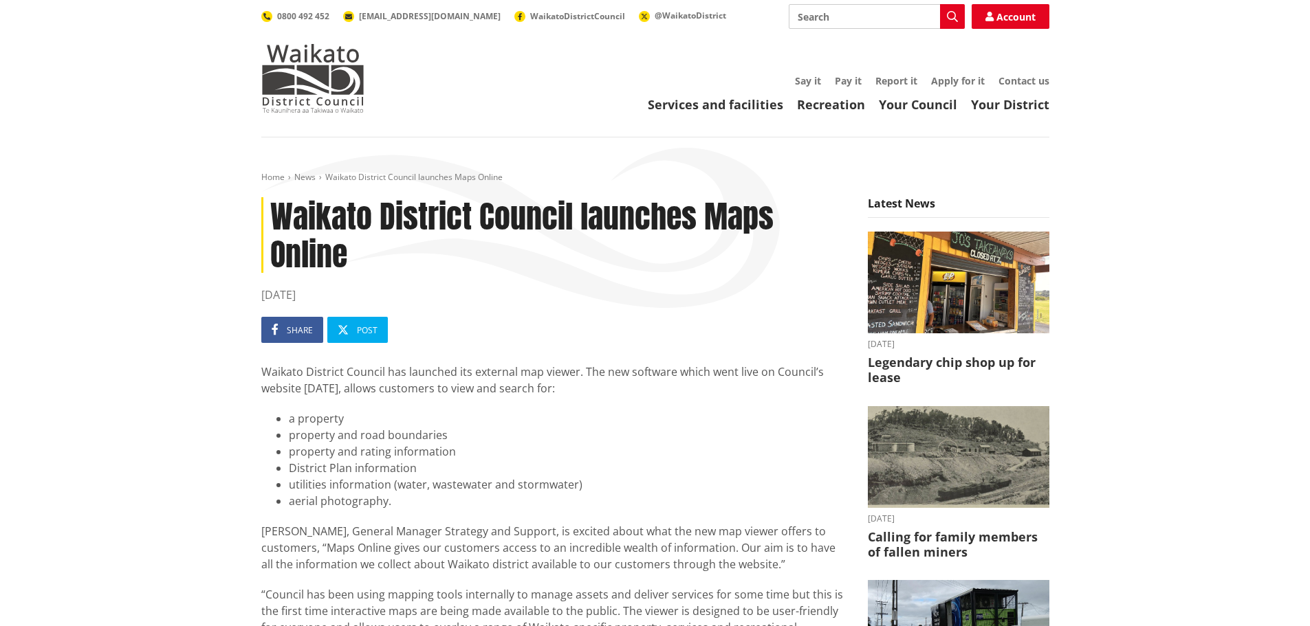  What do you see at coordinates (568, 419) in the screenshot?
I see `li: a property` at bounding box center [568, 419].